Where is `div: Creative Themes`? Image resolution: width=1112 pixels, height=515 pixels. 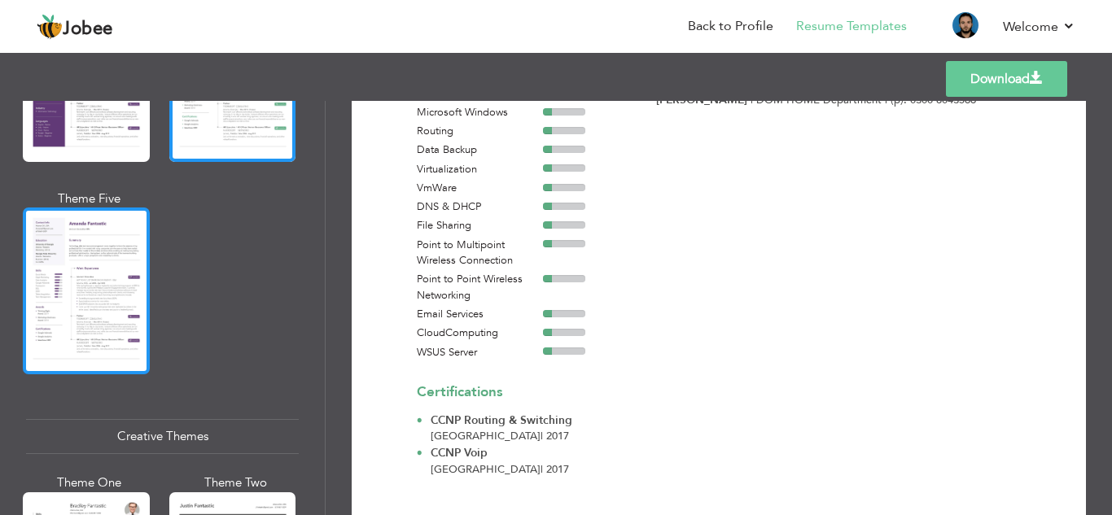
div: Creative Themes is located at coordinates (162, 436).